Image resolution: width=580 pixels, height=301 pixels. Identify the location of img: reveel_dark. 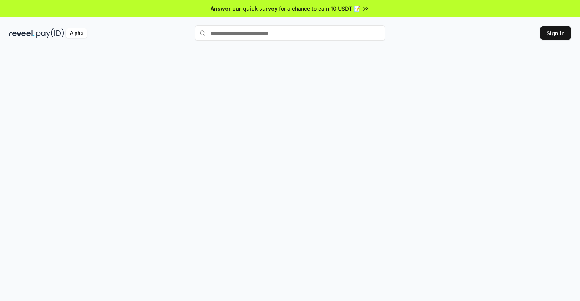
(22, 33).